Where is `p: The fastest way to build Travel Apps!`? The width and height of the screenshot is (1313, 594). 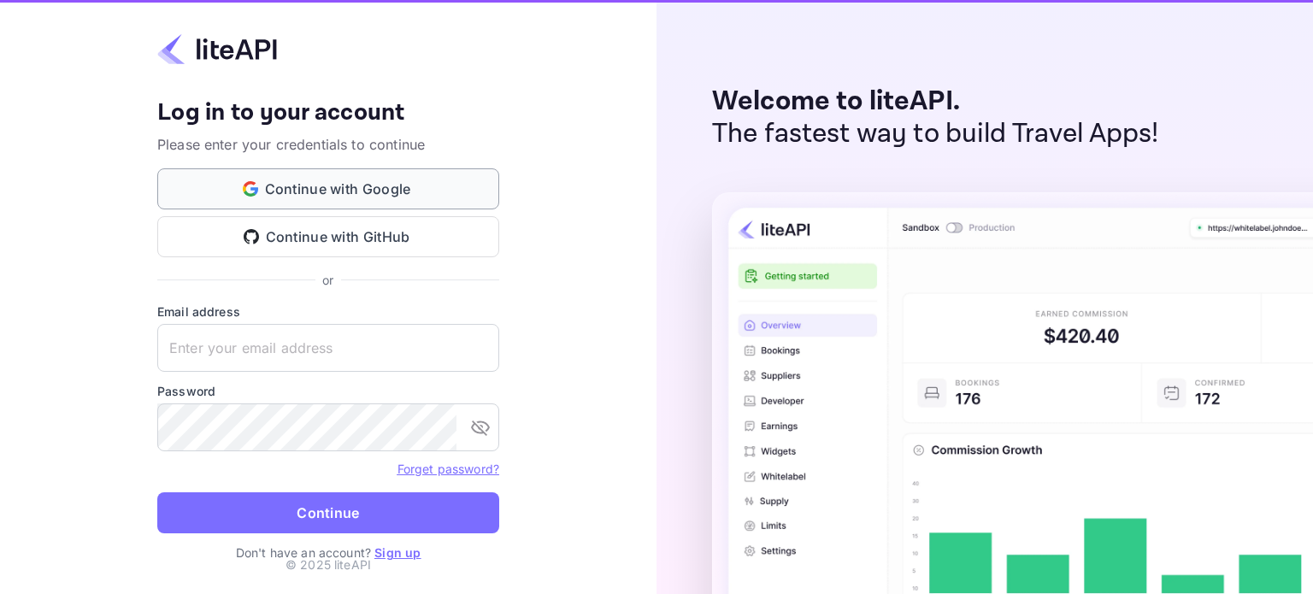 p: The fastest way to build Travel Apps! is located at coordinates (935, 134).